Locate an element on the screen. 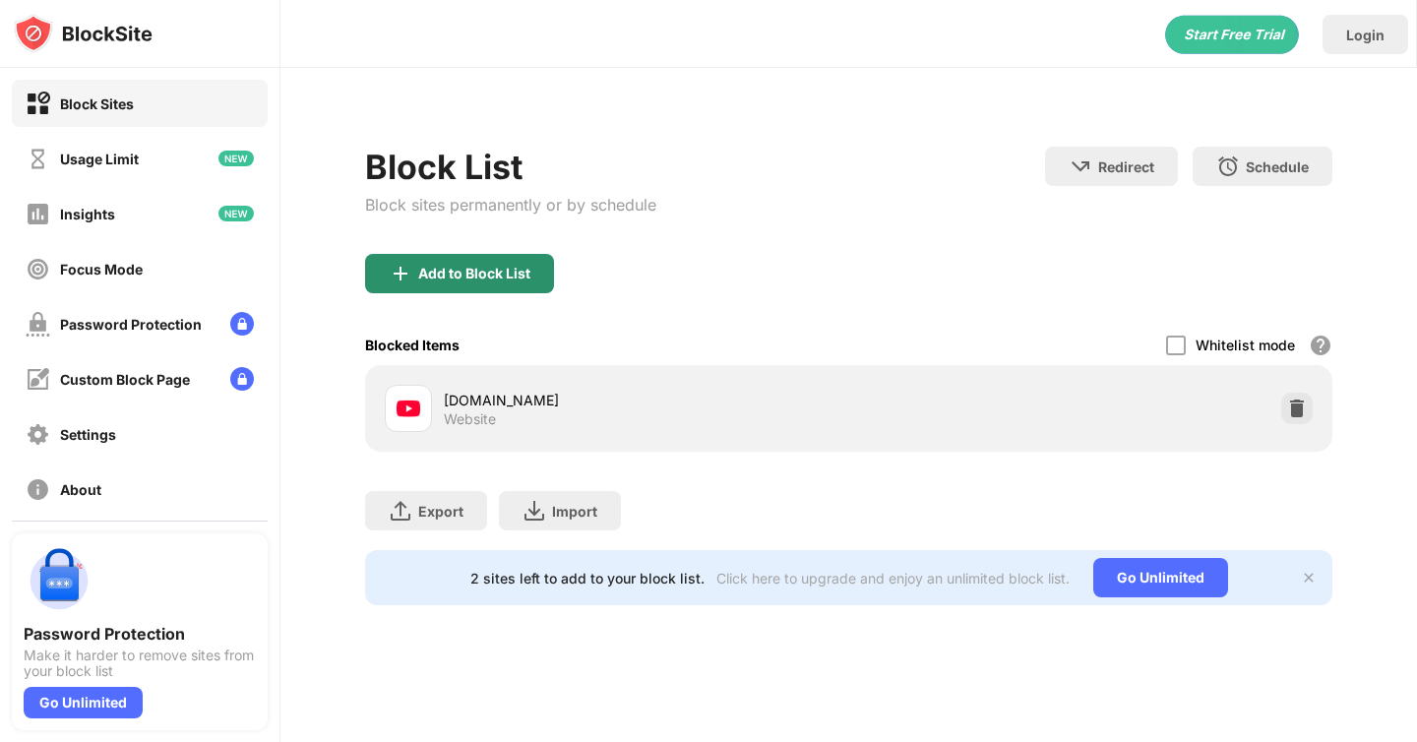 The image size is (1417, 742). div: Login is located at coordinates (1365, 34).